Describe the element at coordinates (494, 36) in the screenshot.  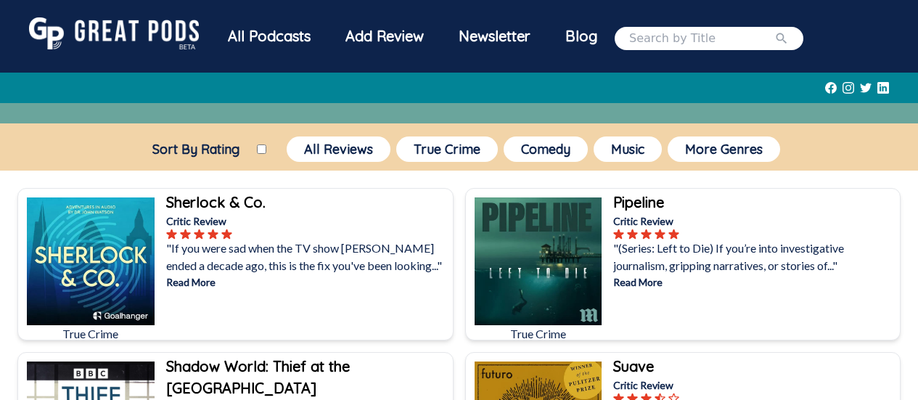
I see `div: Newsletter` at that location.